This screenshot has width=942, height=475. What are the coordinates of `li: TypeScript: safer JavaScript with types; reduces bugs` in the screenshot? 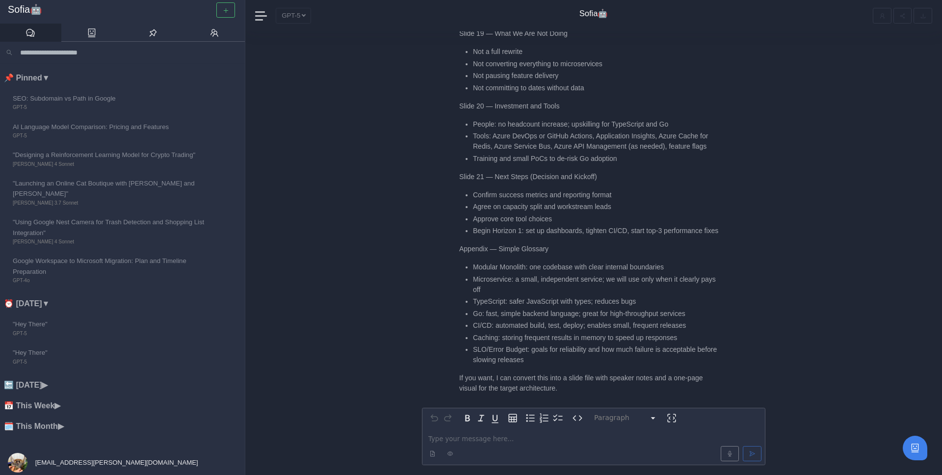 It's located at (596, 301).